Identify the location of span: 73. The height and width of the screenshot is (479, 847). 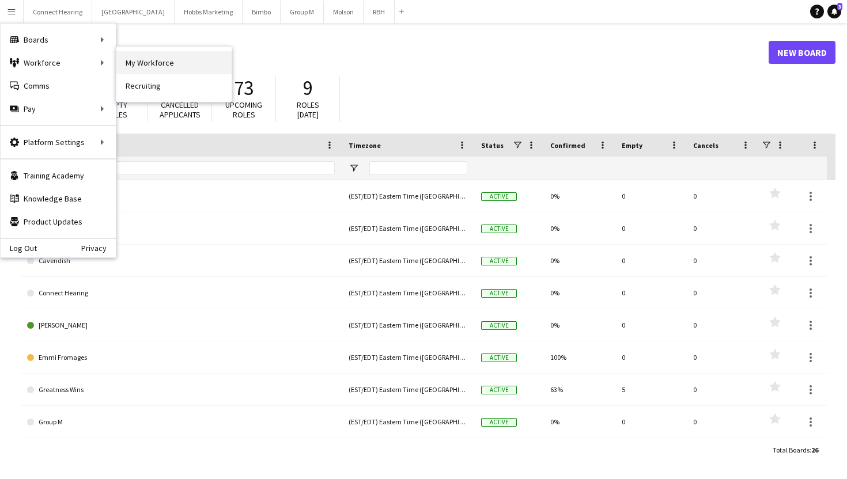
(244, 88).